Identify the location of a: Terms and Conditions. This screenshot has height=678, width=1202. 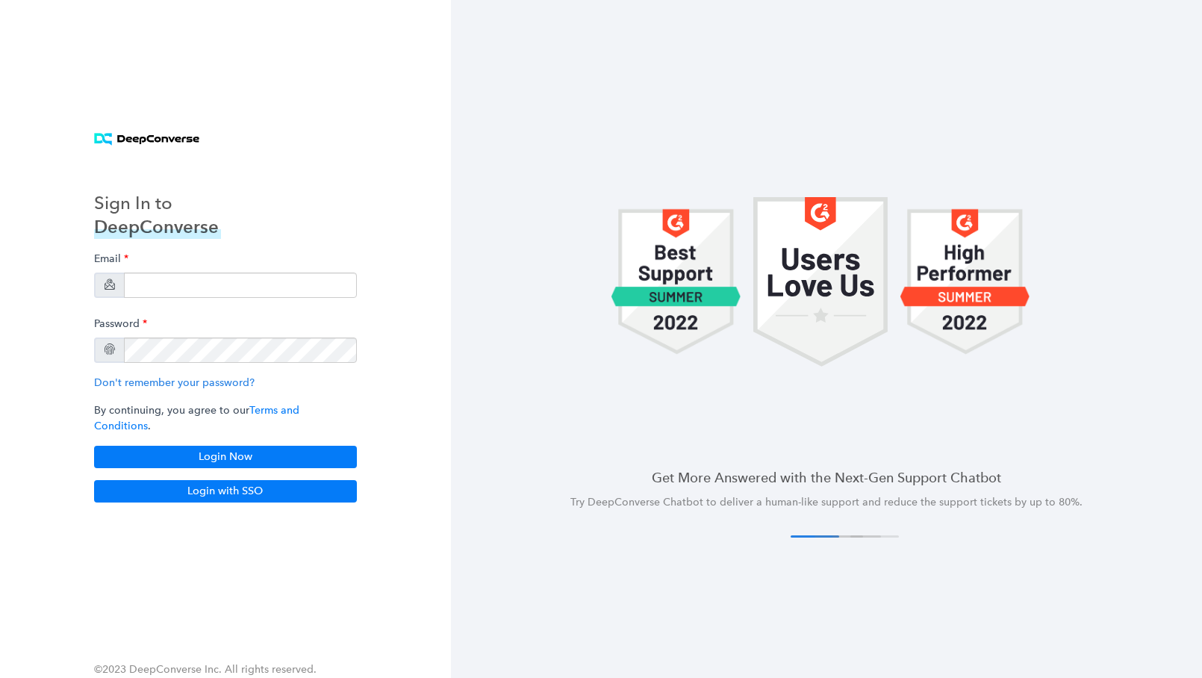
(196, 418).